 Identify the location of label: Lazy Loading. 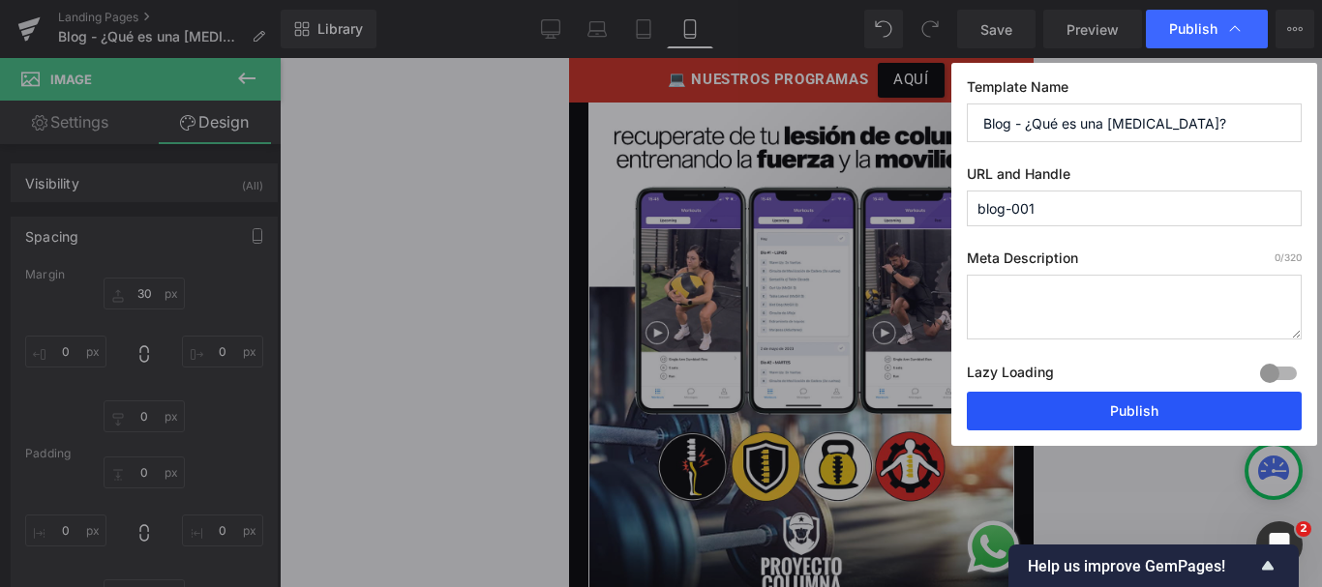
(1010, 376).